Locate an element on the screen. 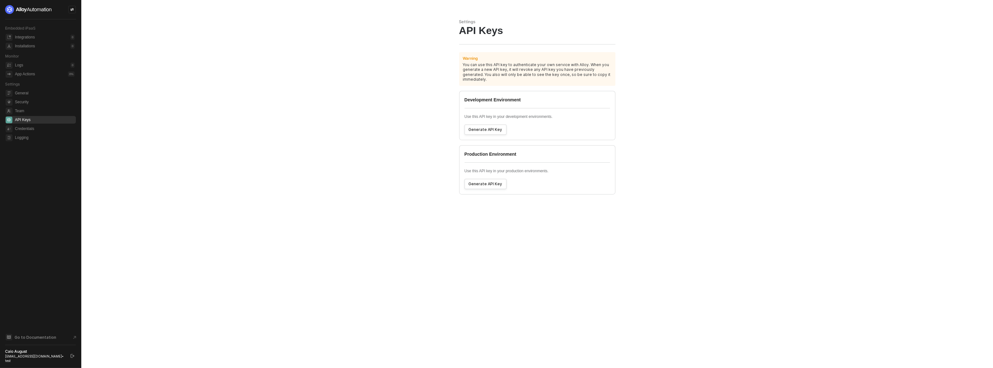 This screenshot has height=368, width=993. span: icon-app-actions is located at coordinates (9, 74).